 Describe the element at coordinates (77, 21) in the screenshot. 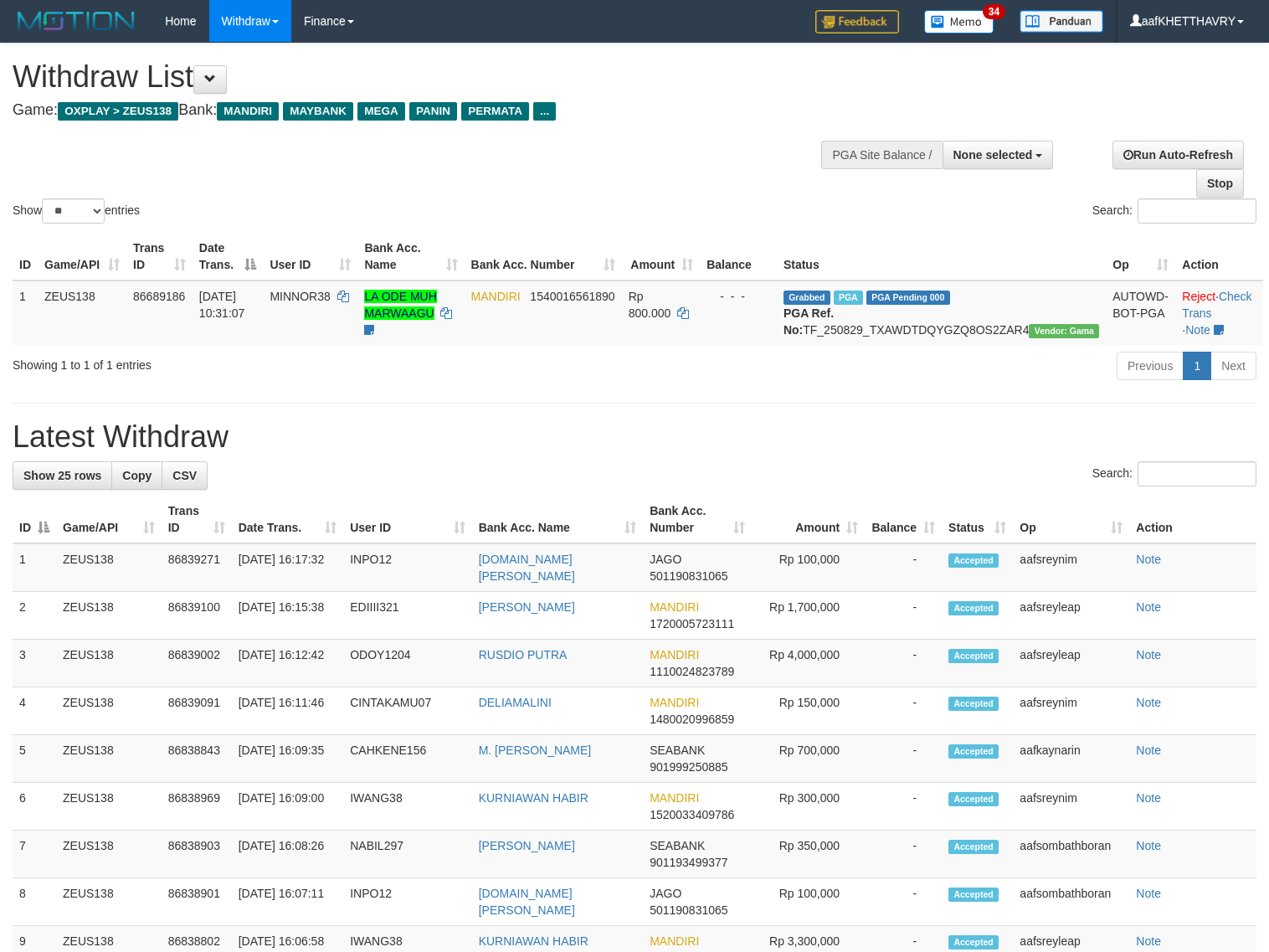

I see `img: MOTION_logo.png` at that location.